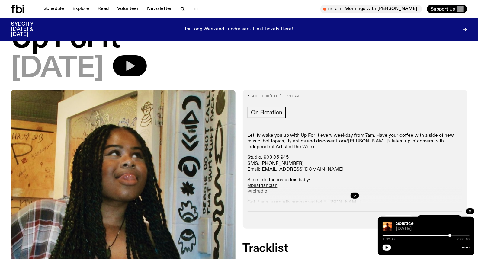 The image size is (478, 259). I want to click on h1: Up For It, so click(239, 39).